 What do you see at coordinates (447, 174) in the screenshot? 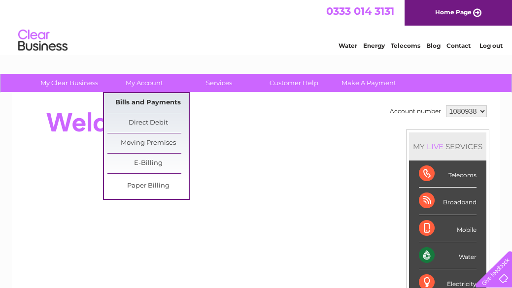
I see `div: Telecoms` at bounding box center [447, 174].